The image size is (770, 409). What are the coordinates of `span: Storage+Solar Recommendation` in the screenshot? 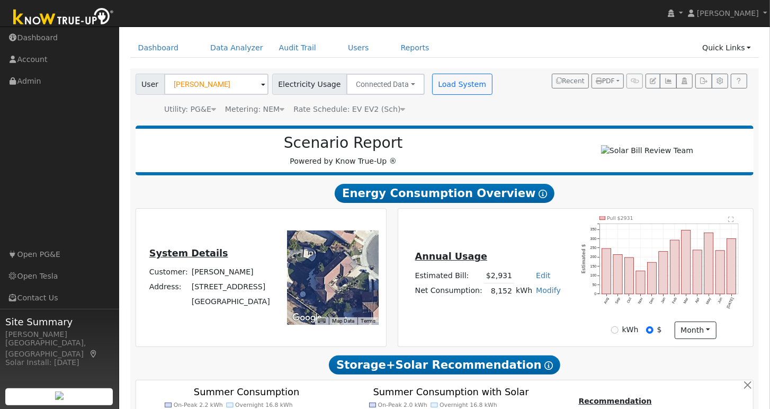 It's located at (444, 365).